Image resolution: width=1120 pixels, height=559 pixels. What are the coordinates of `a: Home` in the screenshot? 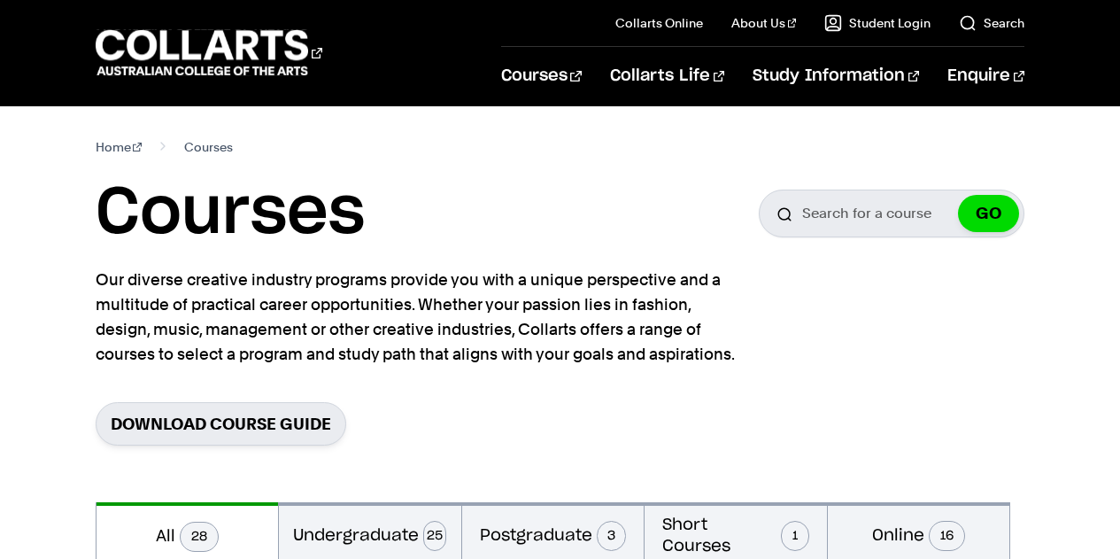 It's located at (119, 147).